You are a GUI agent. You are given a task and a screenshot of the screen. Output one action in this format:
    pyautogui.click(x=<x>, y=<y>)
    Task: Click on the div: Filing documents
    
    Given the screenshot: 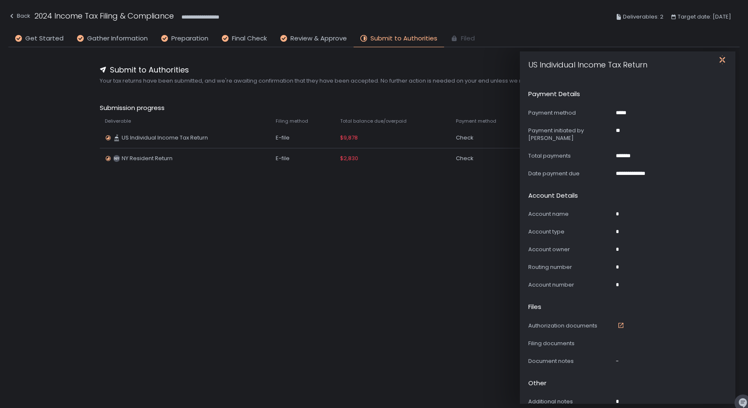 What is the action you would take?
    pyautogui.click(x=571, y=343)
    